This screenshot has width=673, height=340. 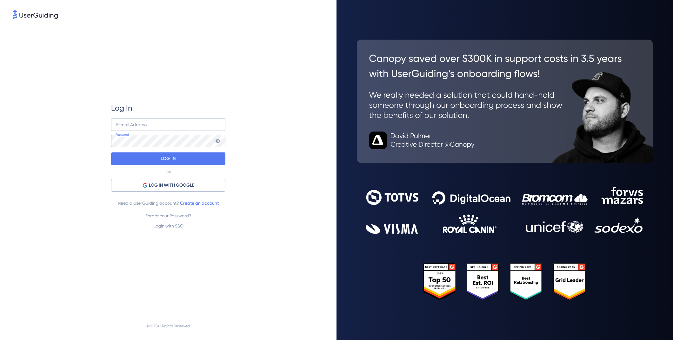 What do you see at coordinates (199, 203) in the screenshot?
I see `a: Create an account` at bounding box center [199, 203].